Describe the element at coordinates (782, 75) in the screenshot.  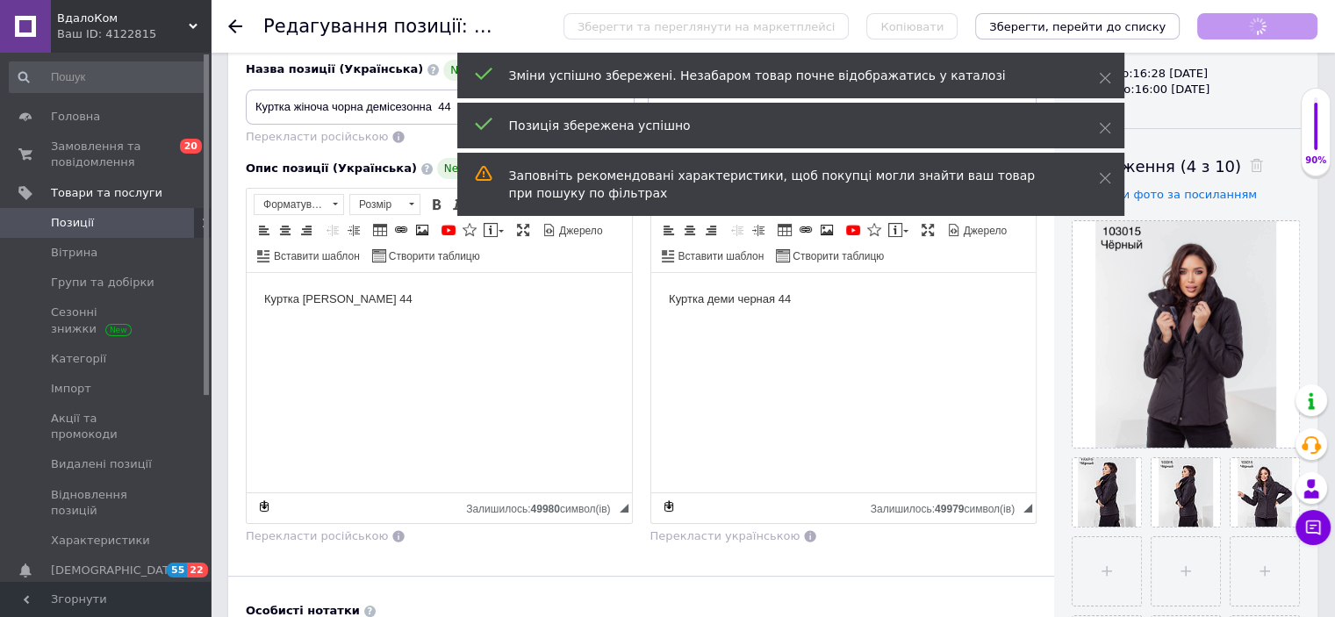
I see `div: Зміни успішно збережені. Незабаром товар почне відображатись у каталозі` at that location.